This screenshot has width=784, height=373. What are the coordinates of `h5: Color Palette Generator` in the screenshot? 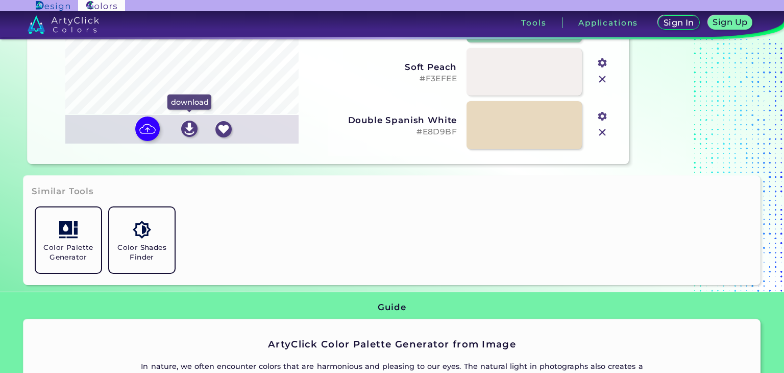 It's located at (68, 252).